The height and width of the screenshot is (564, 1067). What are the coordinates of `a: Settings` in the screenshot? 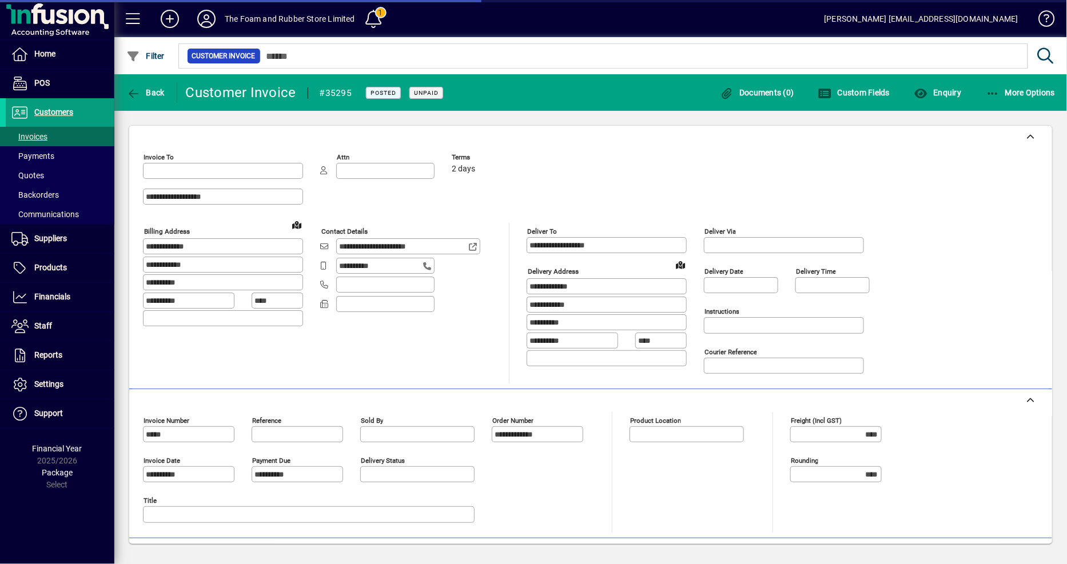 It's located at (60, 385).